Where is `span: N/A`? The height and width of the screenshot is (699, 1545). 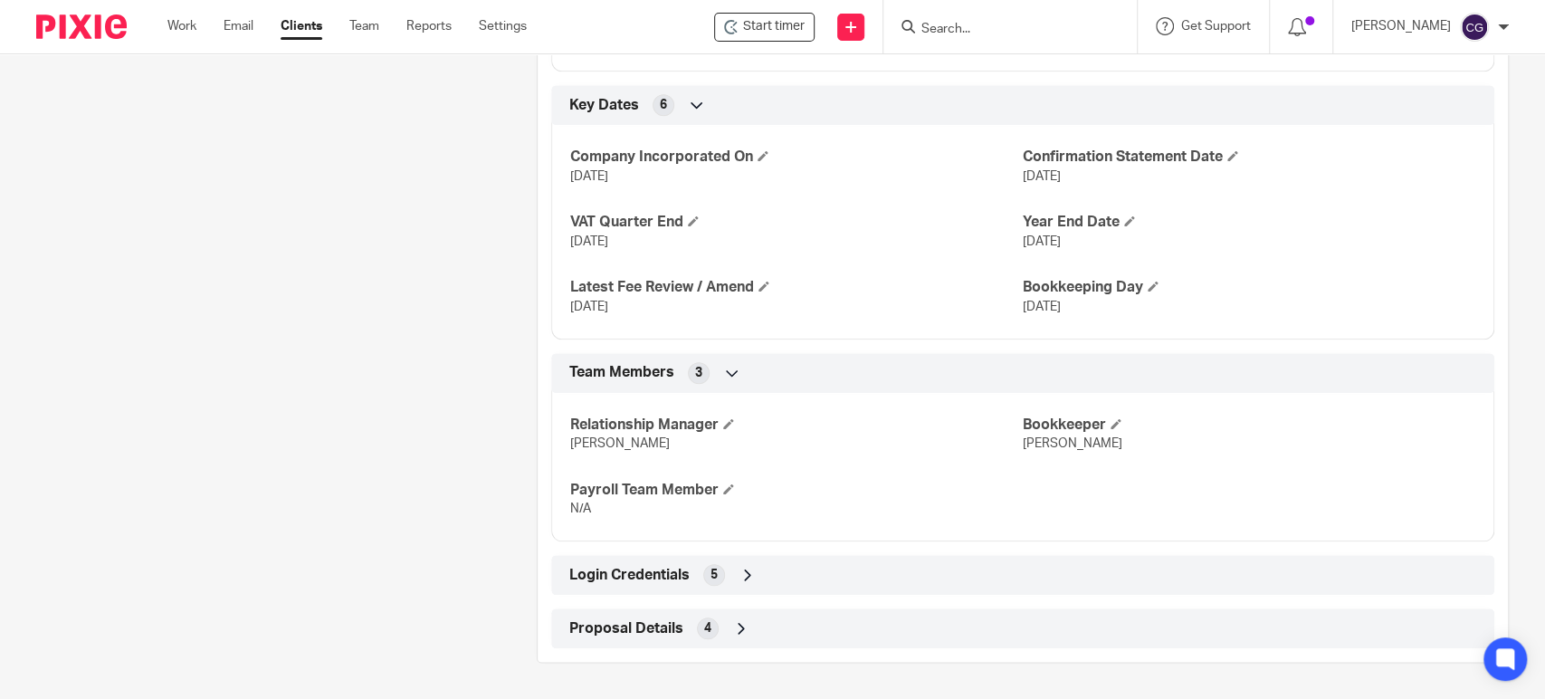
span: N/A is located at coordinates (580, 509).